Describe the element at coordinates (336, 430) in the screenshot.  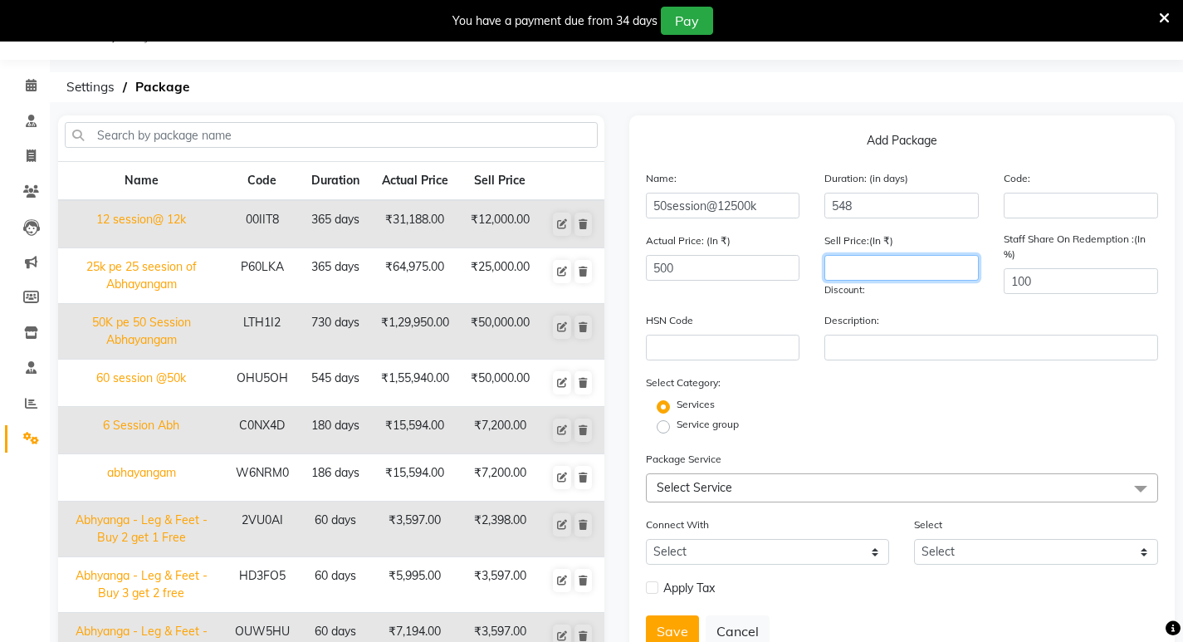
I see `td: 180 days` at that location.